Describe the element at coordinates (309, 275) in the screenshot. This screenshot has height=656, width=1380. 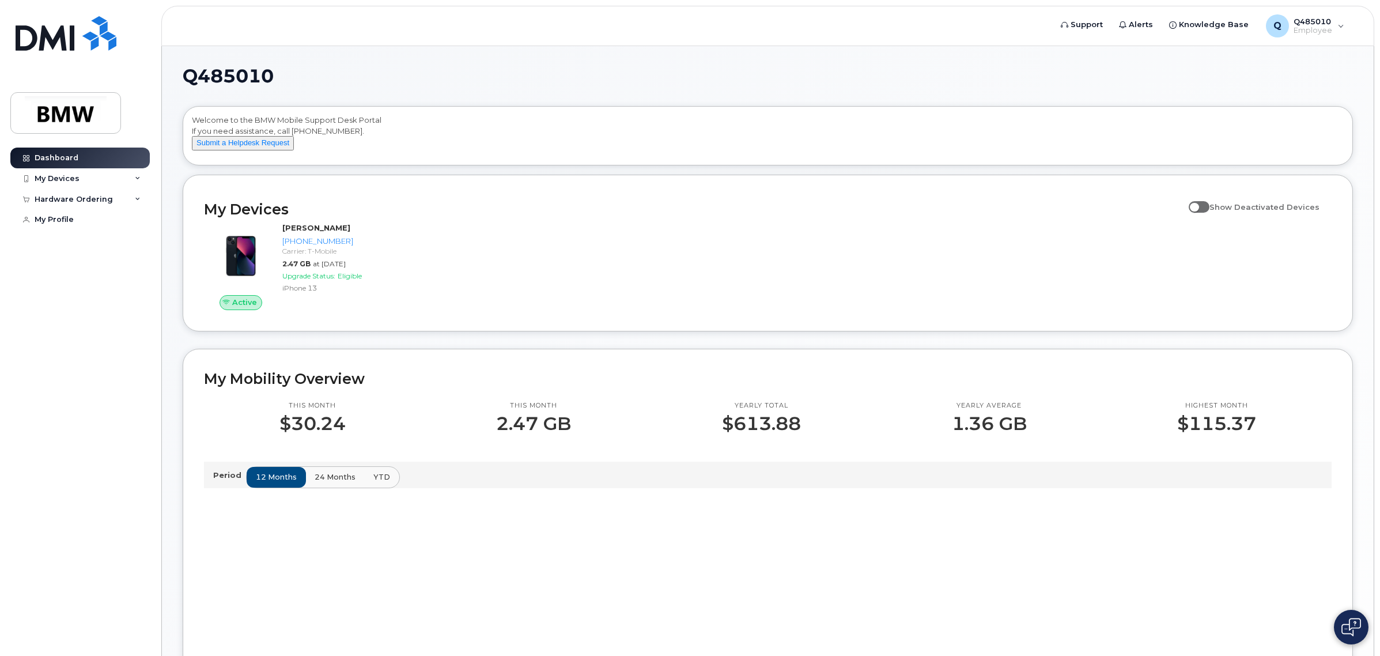
I see `span: Upgrade Status:` at that location.